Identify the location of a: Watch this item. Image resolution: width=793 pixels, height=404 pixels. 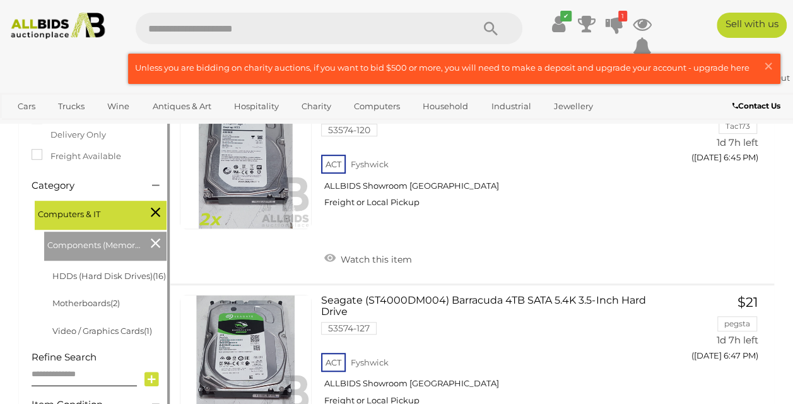
(368, 258).